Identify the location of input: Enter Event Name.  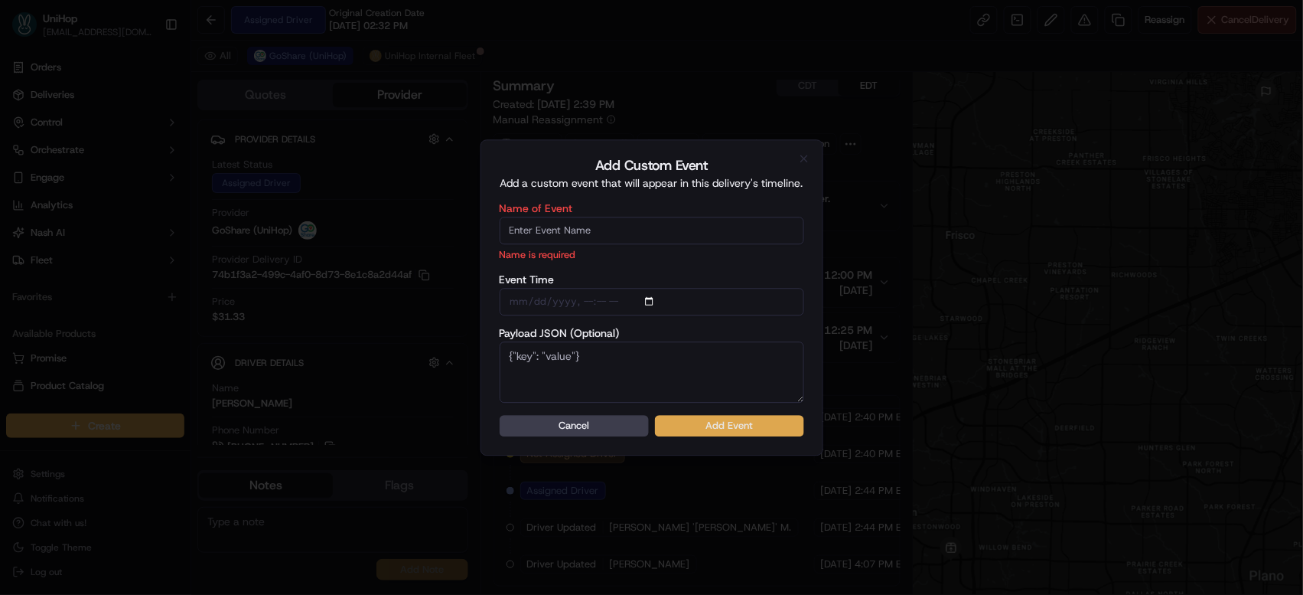
(652, 230).